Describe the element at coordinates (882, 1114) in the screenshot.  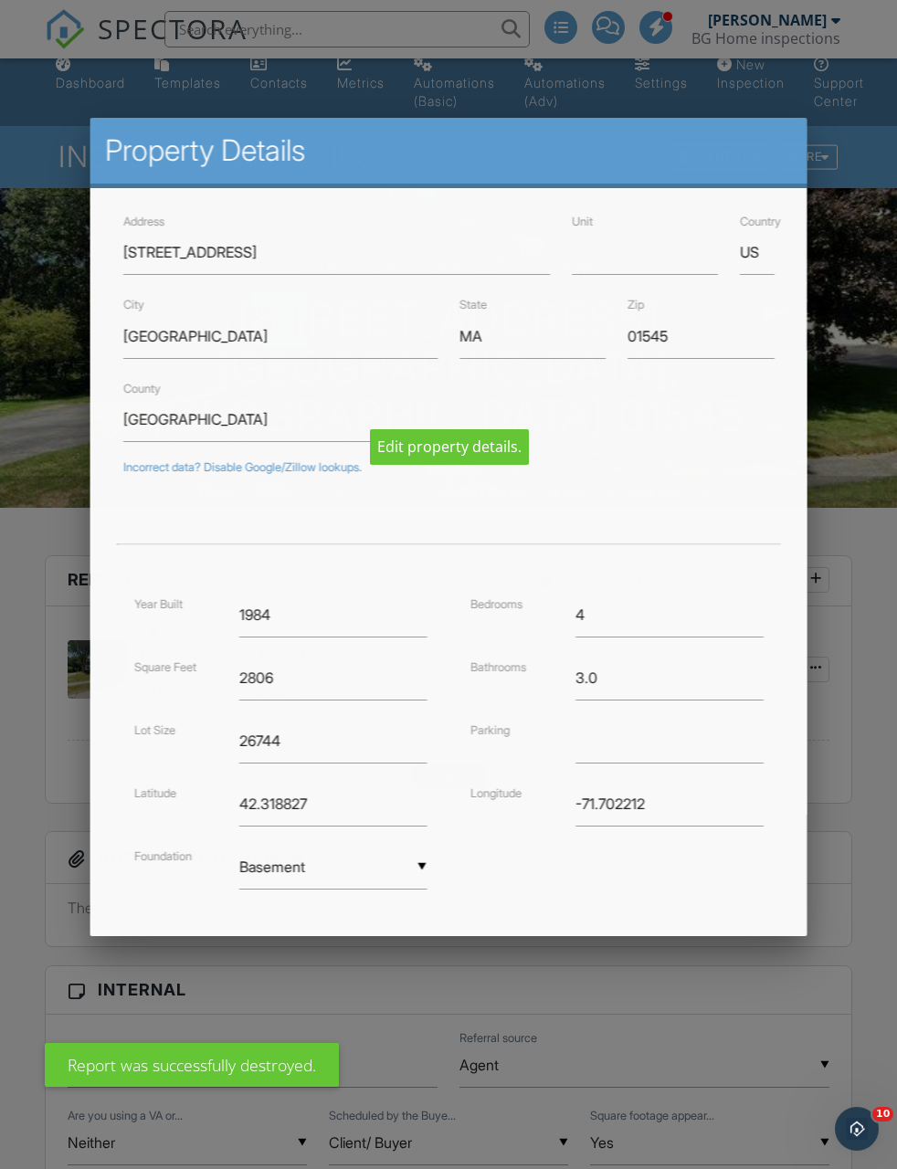
I see `span: 10` at that location.